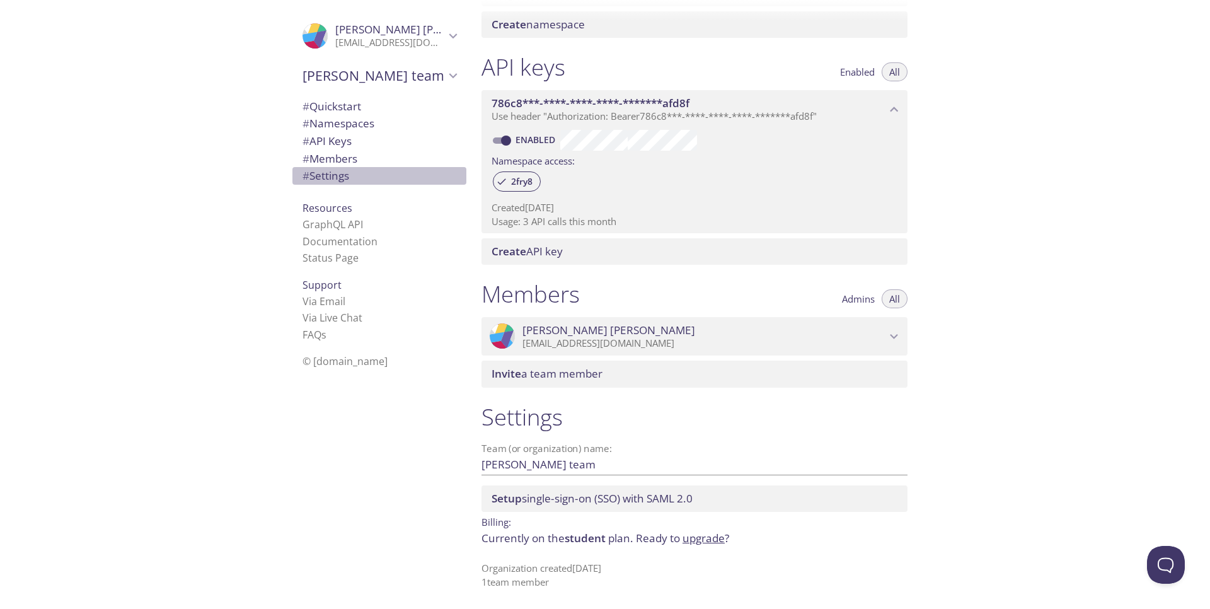  What do you see at coordinates (379, 141) in the screenshot?
I see `div: API Keys` at bounding box center [379, 141].